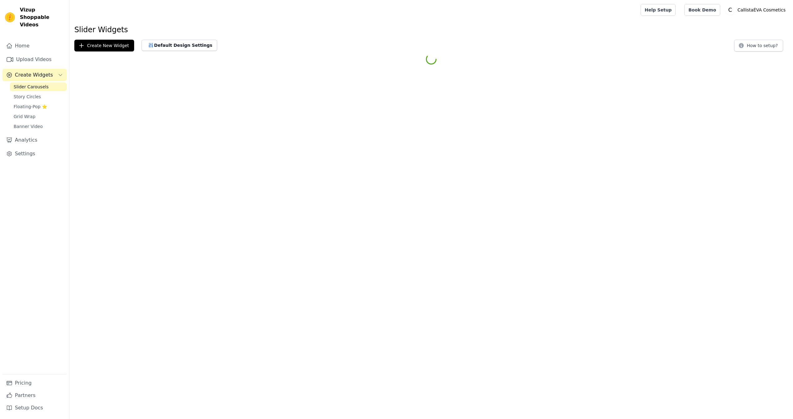 The height and width of the screenshot is (419, 793). Describe the element at coordinates (34, 59) in the screenshot. I see `a: Upload Videos` at that location.